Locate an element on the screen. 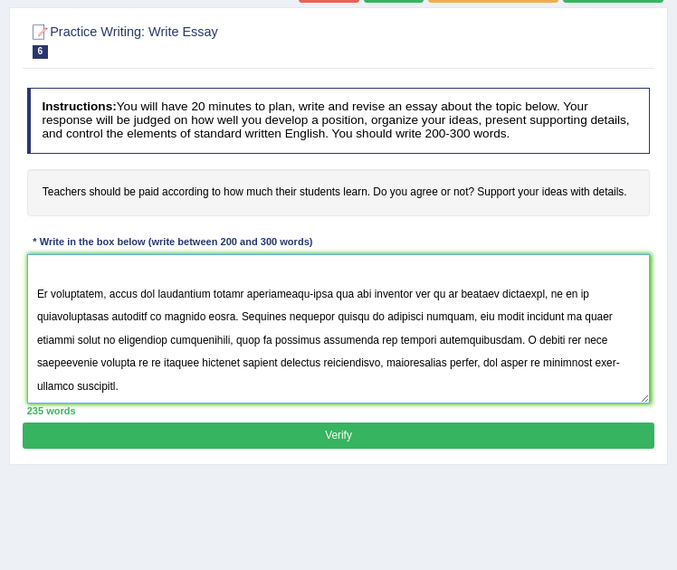 This screenshot has height=570, width=677. h2: Practice Writing: Write Essay is located at coordinates (220, 40).